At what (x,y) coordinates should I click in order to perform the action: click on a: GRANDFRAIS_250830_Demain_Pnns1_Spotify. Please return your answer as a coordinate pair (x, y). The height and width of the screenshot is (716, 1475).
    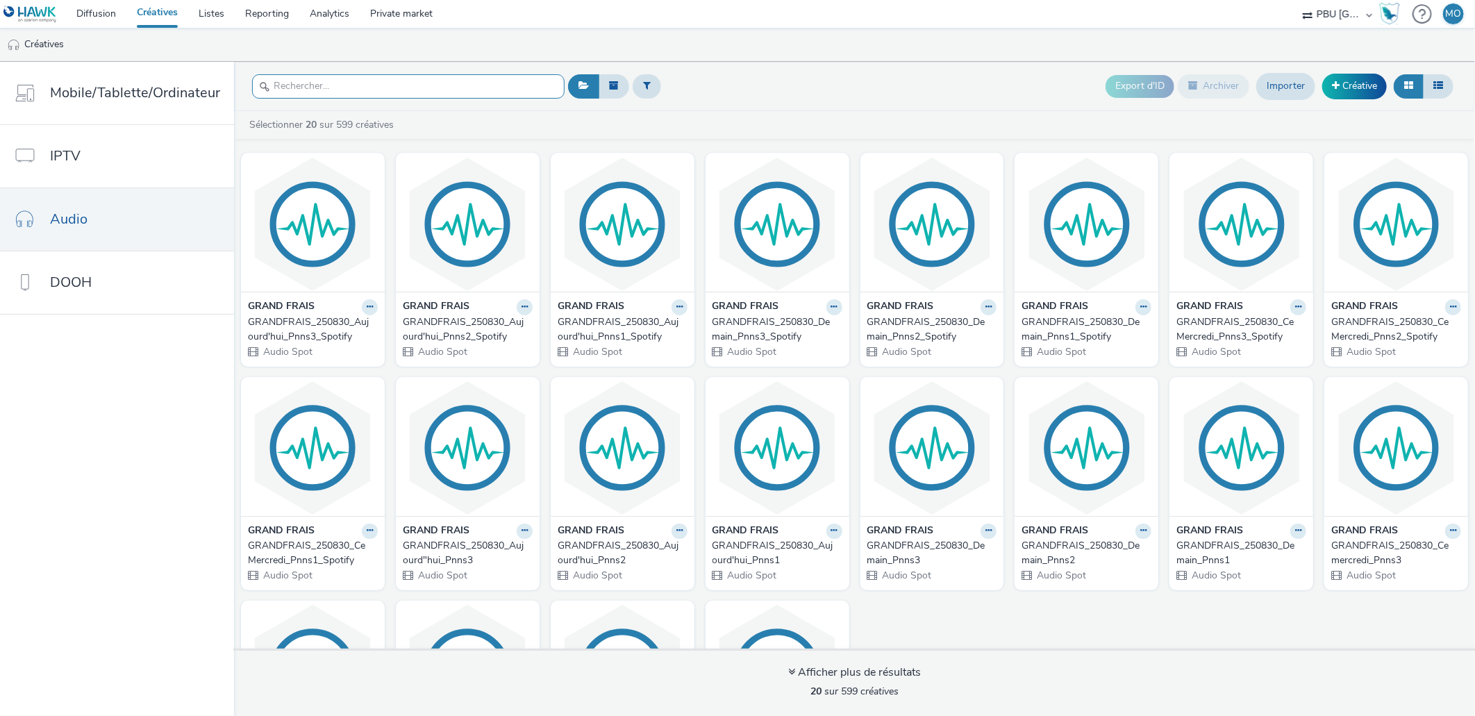
    Looking at the image, I should click on (1086, 329).